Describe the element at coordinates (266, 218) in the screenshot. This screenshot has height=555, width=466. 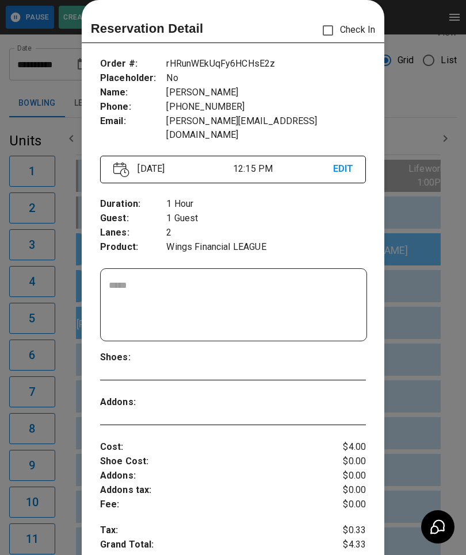
I see `p: 1 Guest` at that location.